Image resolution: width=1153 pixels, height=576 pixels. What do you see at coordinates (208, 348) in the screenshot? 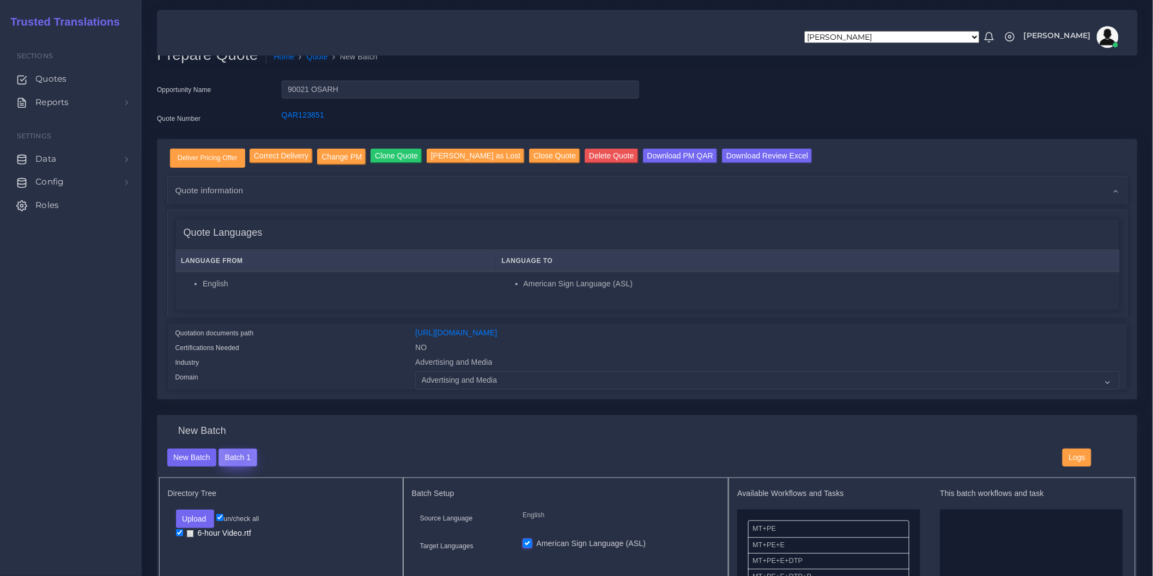
I see `label: Certifications Needed` at bounding box center [208, 348].